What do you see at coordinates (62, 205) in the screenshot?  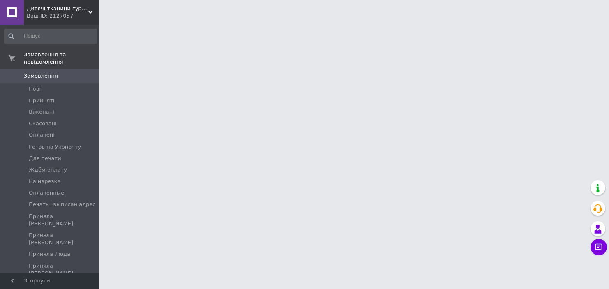 I see `span: Печать+выписан адрес` at bounding box center [62, 205].